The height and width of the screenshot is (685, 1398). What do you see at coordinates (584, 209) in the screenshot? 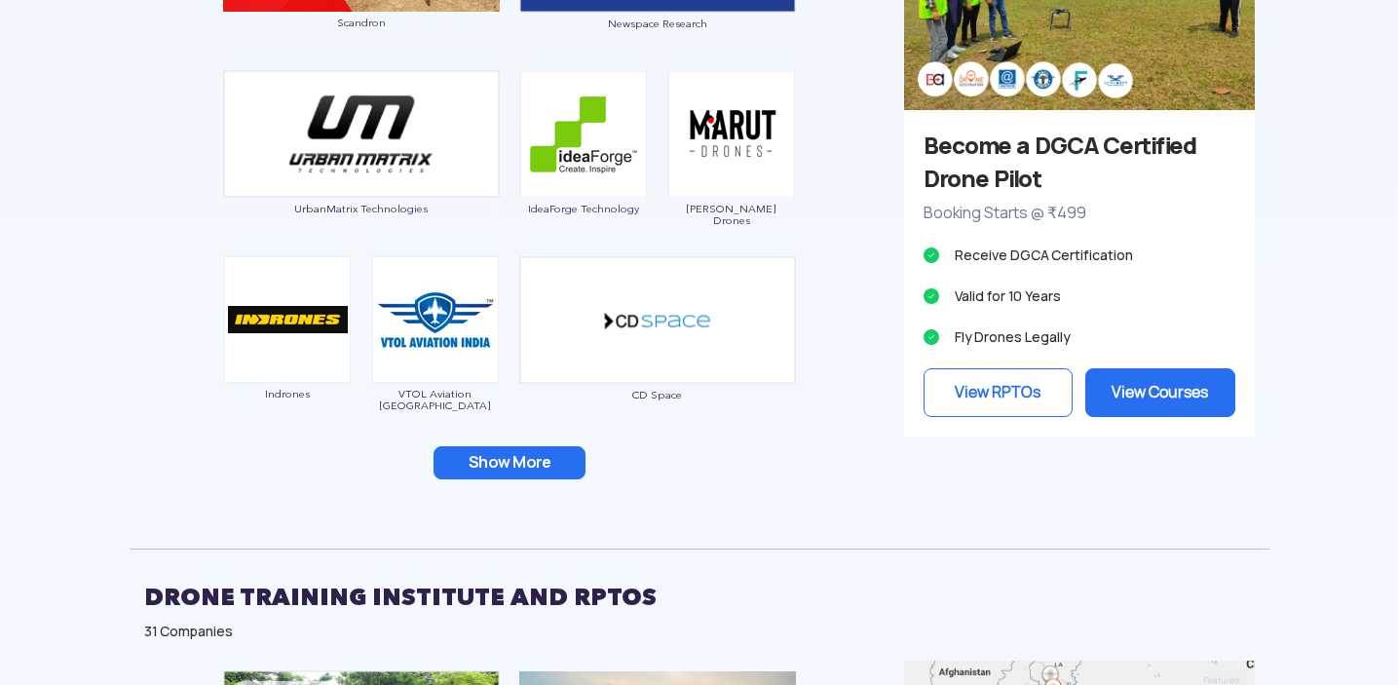
I see `span: IdeaForge Technology` at bounding box center [584, 209].